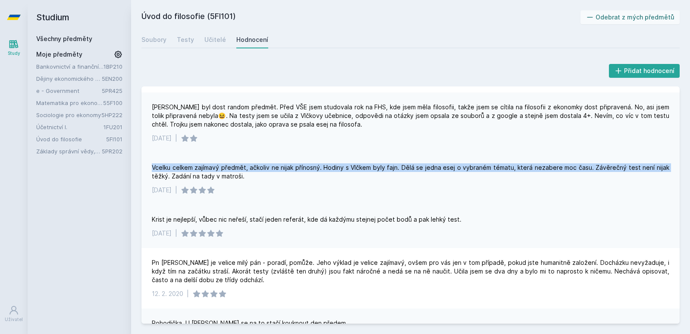  I want to click on a: Study, so click(14, 47).